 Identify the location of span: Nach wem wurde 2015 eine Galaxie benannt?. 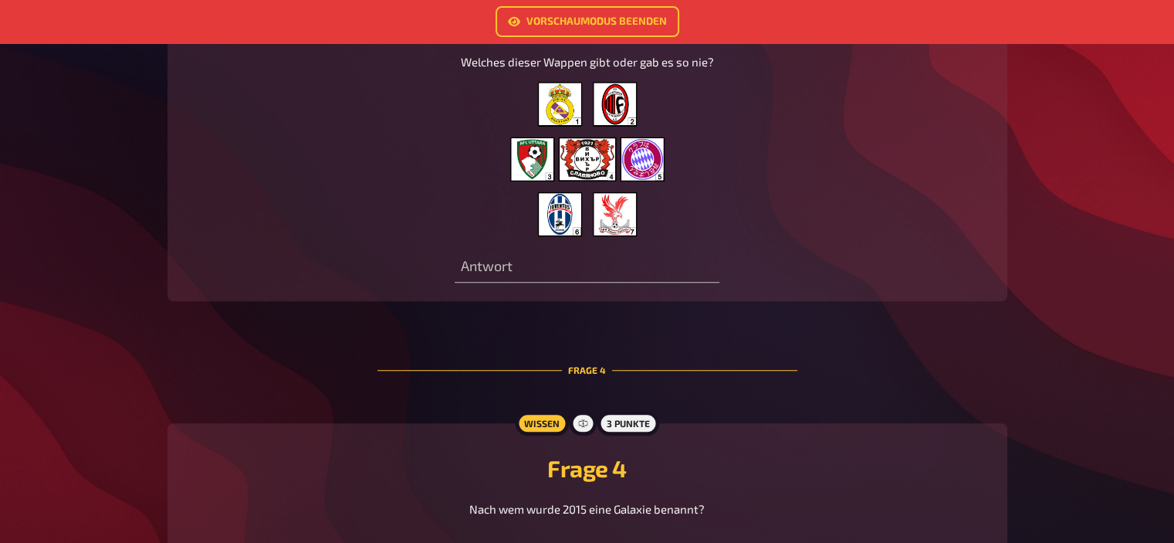
(587, 509).